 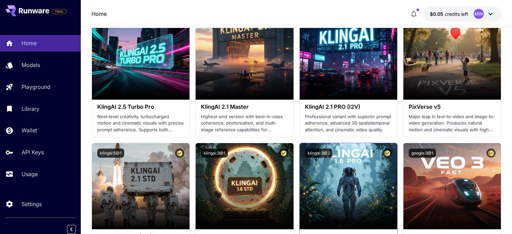 I want to click on span: Add your payment card to enable full platform functionality., so click(x=59, y=11).